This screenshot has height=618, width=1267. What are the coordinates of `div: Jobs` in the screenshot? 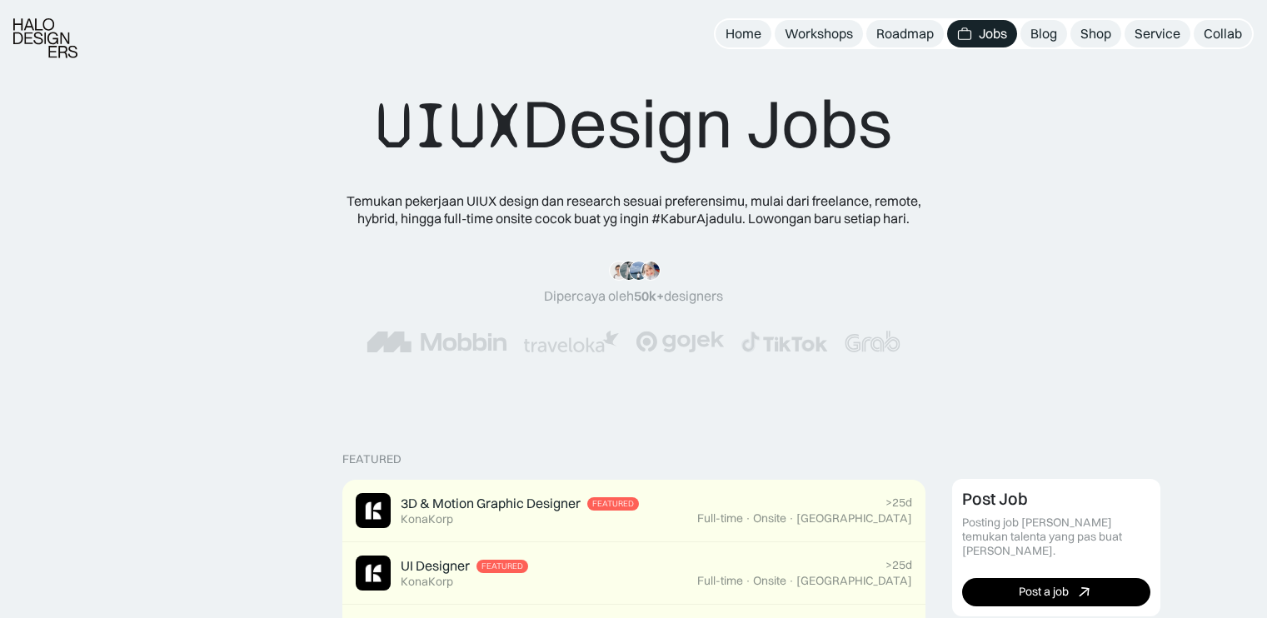 It's located at (993, 33).